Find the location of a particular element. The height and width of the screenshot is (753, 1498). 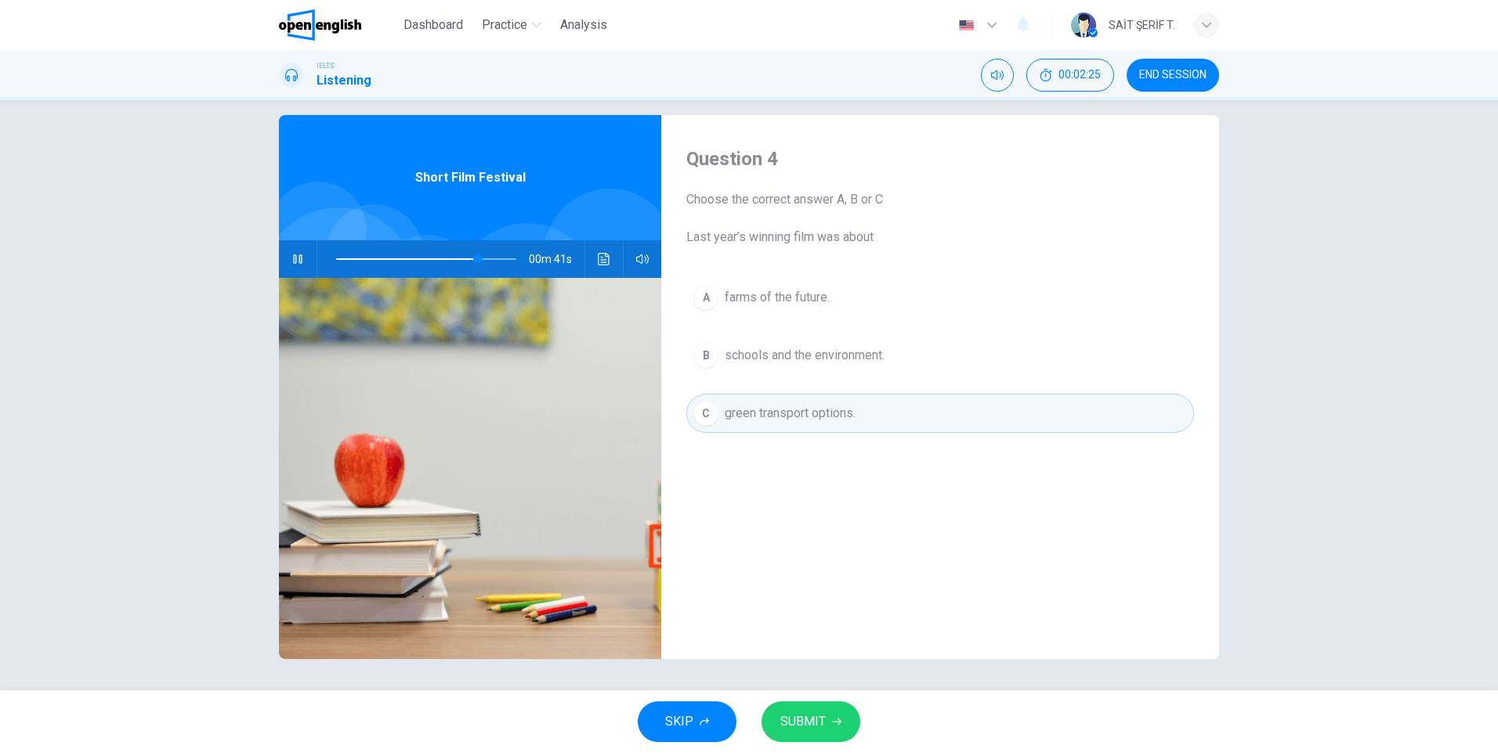

button: END SESSION is located at coordinates (1172, 75).